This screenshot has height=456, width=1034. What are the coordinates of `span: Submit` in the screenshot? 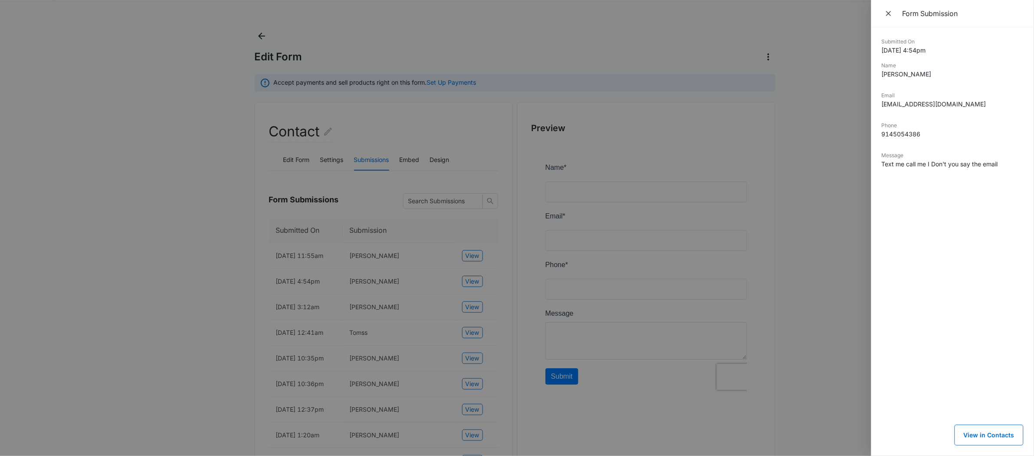 It's located at (16, 214).